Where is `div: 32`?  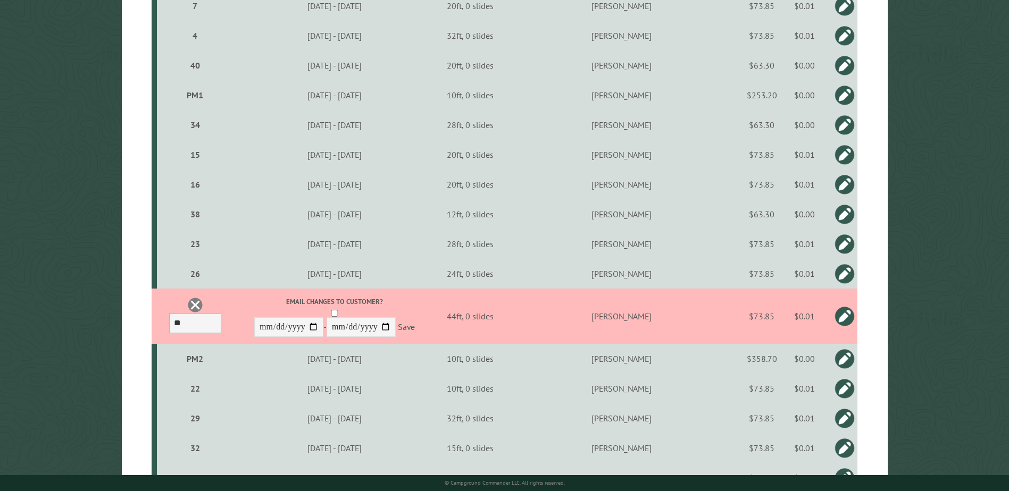 div: 32 is located at coordinates (195, 448).